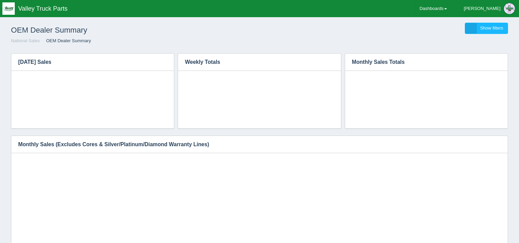  What do you see at coordinates (491, 28) in the screenshot?
I see `span: Show filters` at bounding box center [491, 28].